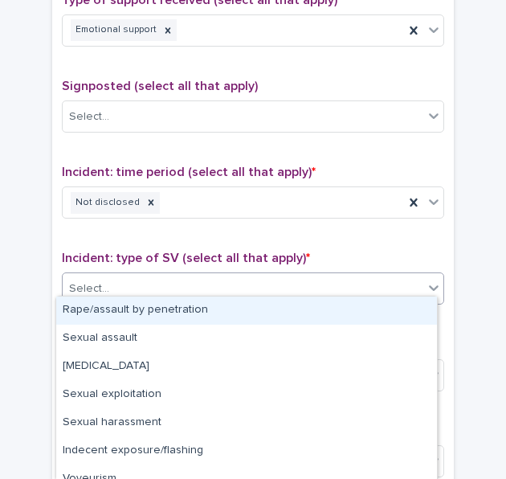 This screenshot has width=506, height=479. I want to click on span: Incident: type of SV (select all that apply), so click(186, 258).